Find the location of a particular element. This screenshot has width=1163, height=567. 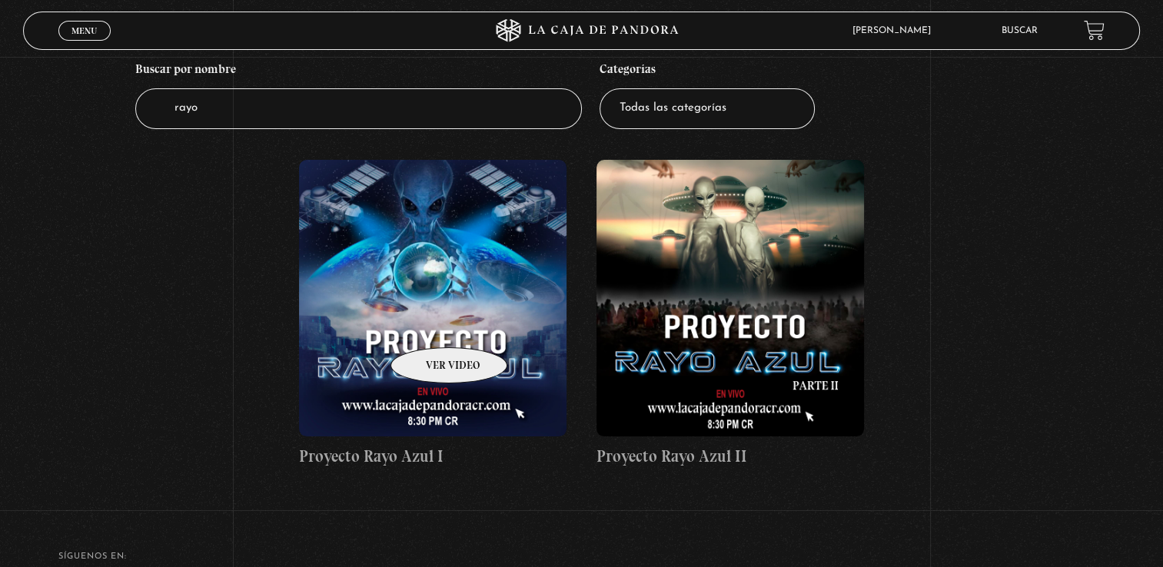

h4: Categorías is located at coordinates (707, 71).